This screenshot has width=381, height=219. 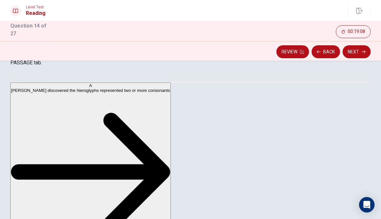 I want to click on div: Choose test type tabs, so click(x=190, y=74).